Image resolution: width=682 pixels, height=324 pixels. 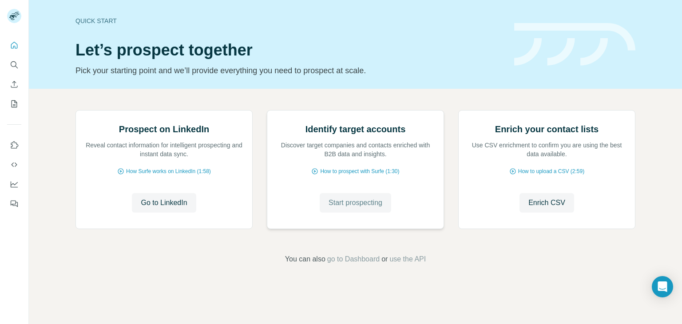 What do you see at coordinates (168, 171) in the screenshot?
I see `span: How Surfe works on LinkedIn (1:58)` at bounding box center [168, 171].